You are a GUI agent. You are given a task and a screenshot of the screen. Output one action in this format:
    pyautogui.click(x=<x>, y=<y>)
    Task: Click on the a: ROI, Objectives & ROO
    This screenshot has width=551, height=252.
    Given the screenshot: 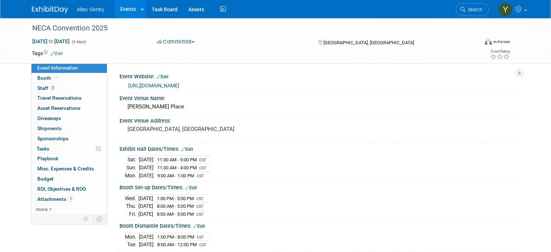 What is the action you would take?
    pyautogui.click(x=69, y=189)
    